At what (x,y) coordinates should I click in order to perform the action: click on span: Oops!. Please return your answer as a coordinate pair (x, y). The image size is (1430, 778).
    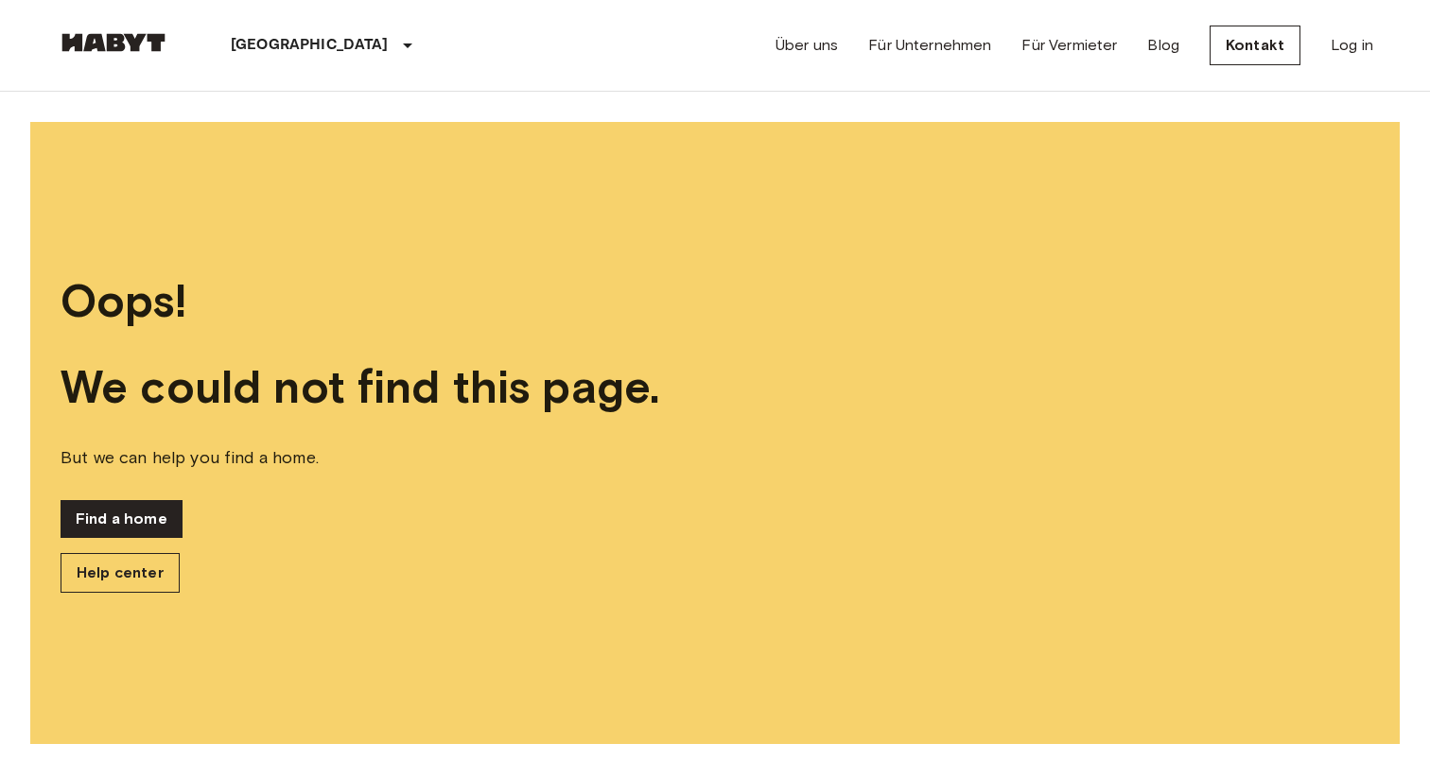
    Looking at the image, I should click on (715, 301).